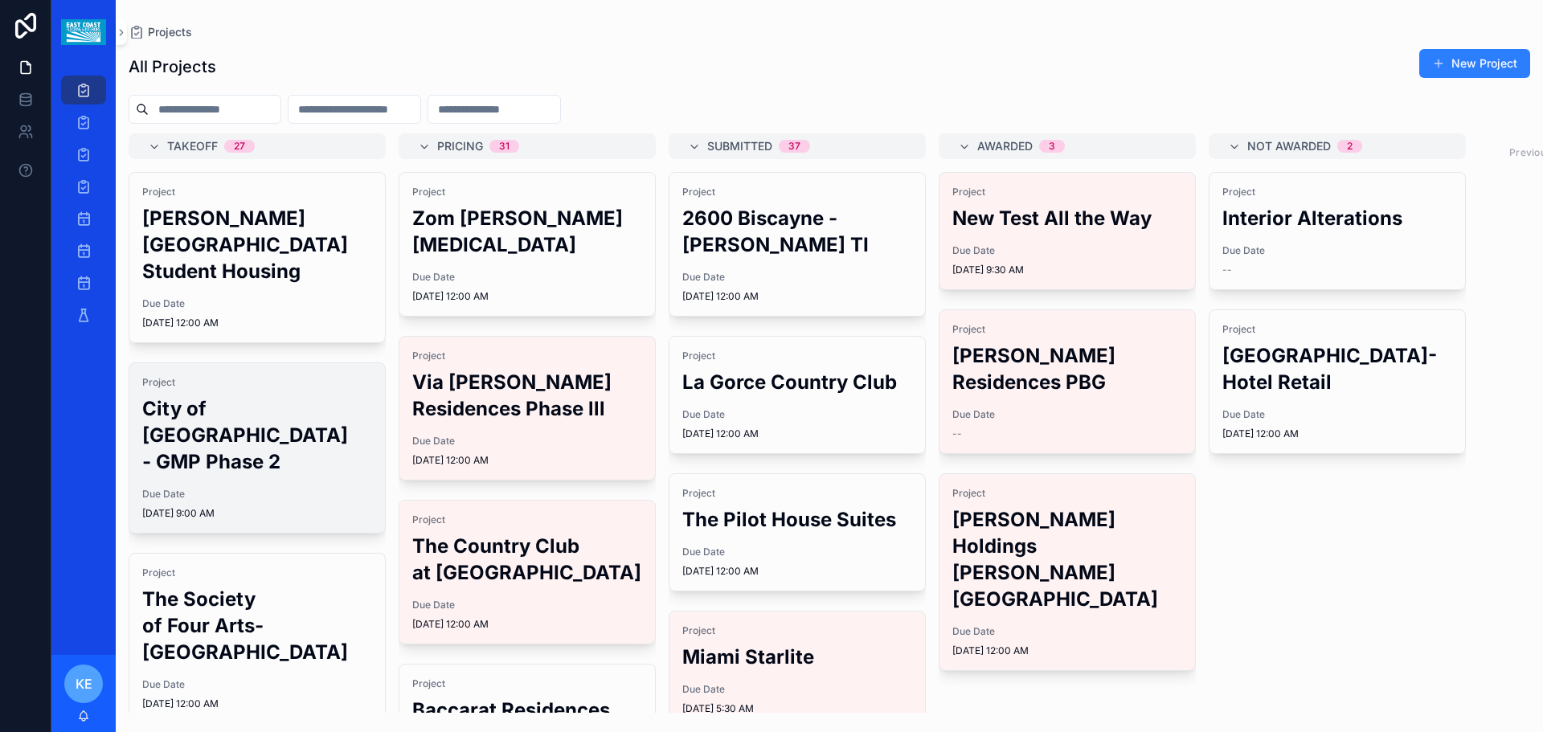  Describe the element at coordinates (240, 146) in the screenshot. I see `div: 27` at that location.